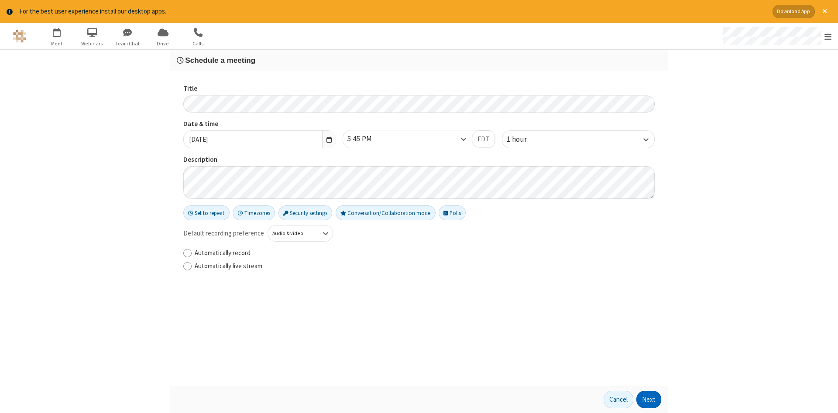  I want to click on img: QA Selenium DO NOT DELETE OR CHANGE, so click(20, 36).